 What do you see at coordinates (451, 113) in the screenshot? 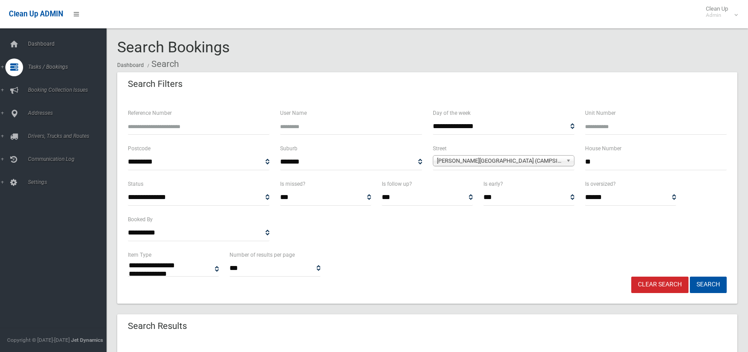
I see `label: Day of the week` at bounding box center [451, 113].